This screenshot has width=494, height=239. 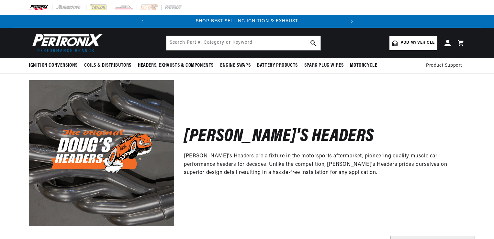 What do you see at coordinates (445, 66) in the screenshot?
I see `summary: Product Support` at bounding box center [445, 66].